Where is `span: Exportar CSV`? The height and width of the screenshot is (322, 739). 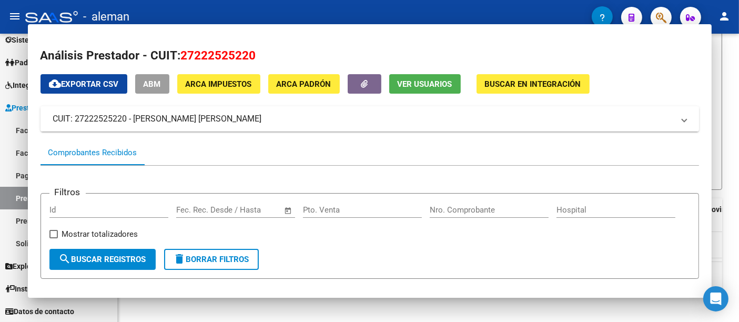 span: Exportar CSV is located at coordinates (84, 84).